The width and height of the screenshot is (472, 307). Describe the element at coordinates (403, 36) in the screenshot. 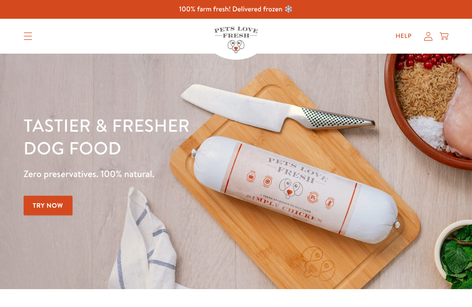

I see `a: Help` at that location.